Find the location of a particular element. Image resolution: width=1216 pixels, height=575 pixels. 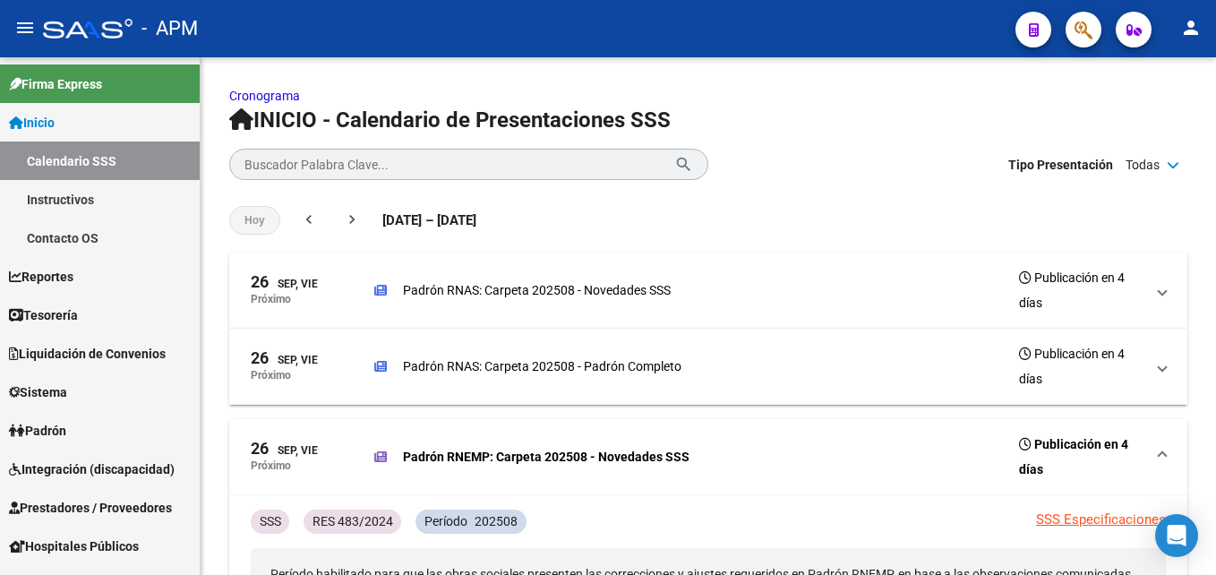

span: Sistema is located at coordinates (38, 392).